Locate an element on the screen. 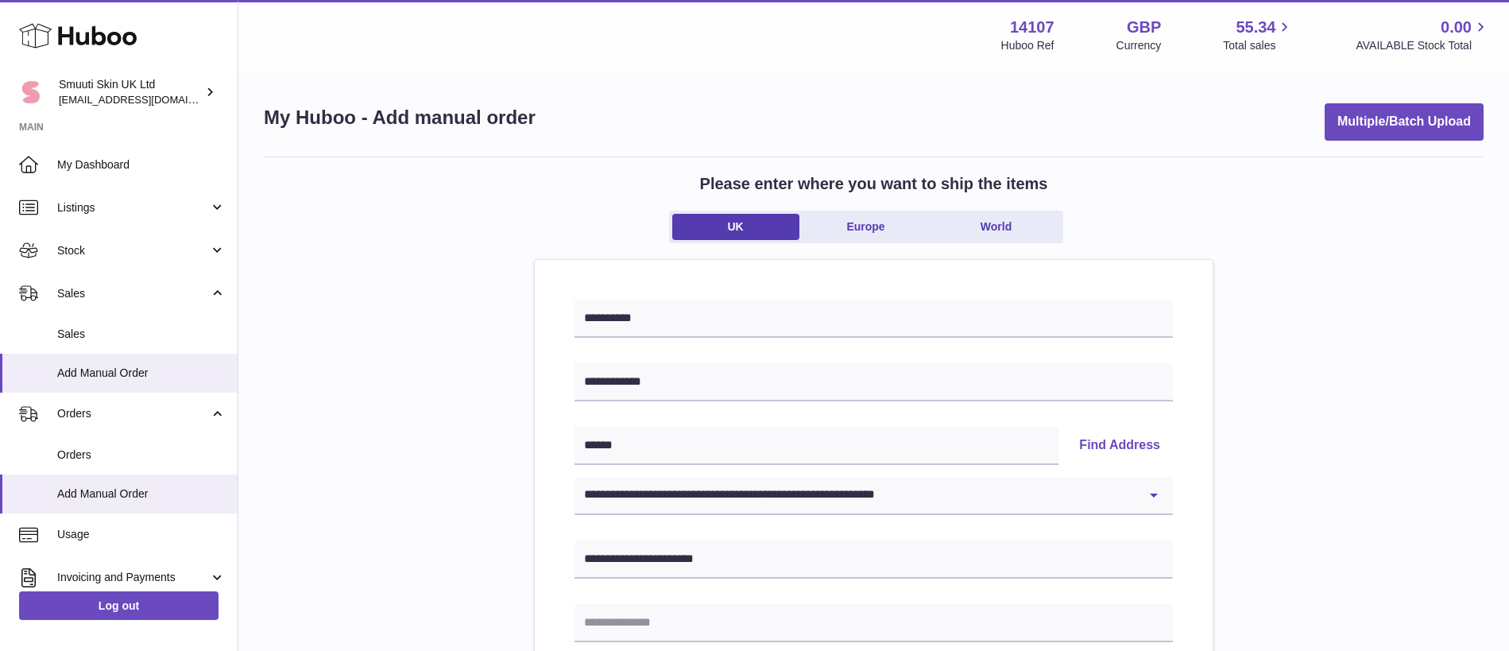 The image size is (1509, 651). div: Smuuti Skin UK Ltd is located at coordinates (130, 92).